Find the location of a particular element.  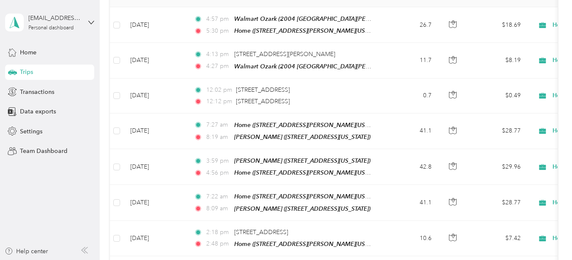

div: Help center is located at coordinates (26, 251).